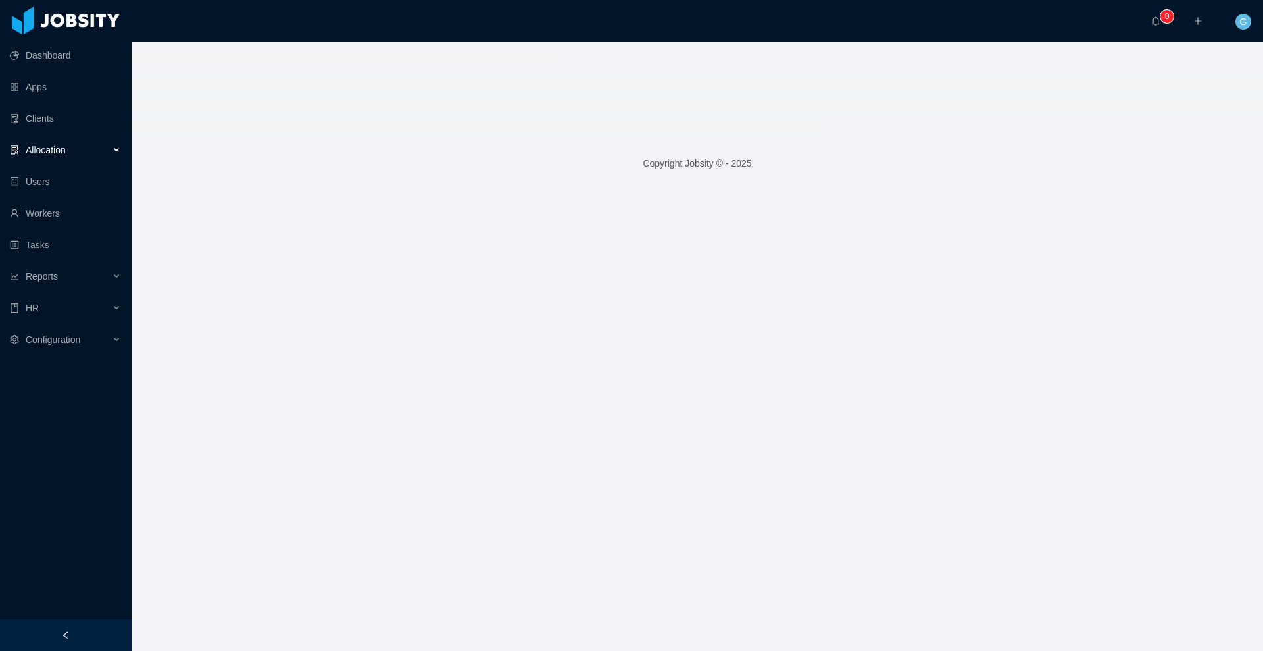 The image size is (1263, 651). What do you see at coordinates (53, 340) in the screenshot?
I see `span: Configuration` at bounding box center [53, 340].